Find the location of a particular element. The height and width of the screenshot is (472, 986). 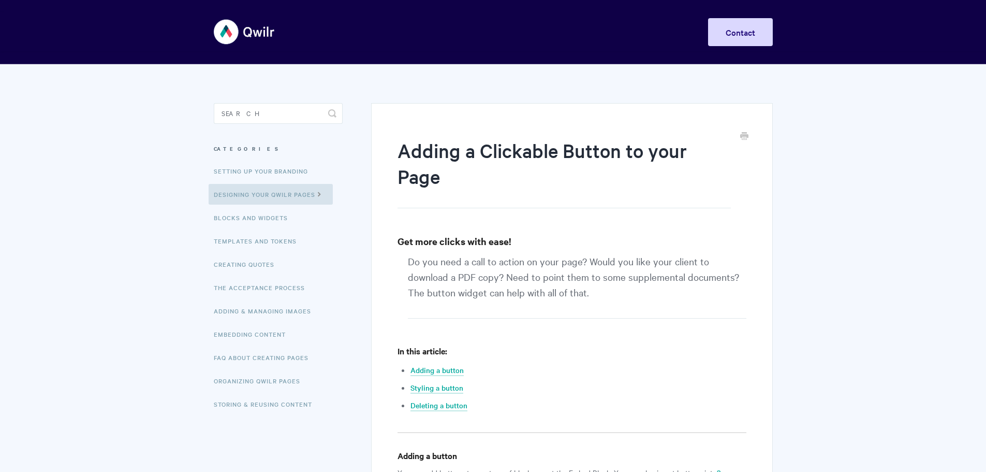

a: Blocks and Widgets is located at coordinates (255, 217).